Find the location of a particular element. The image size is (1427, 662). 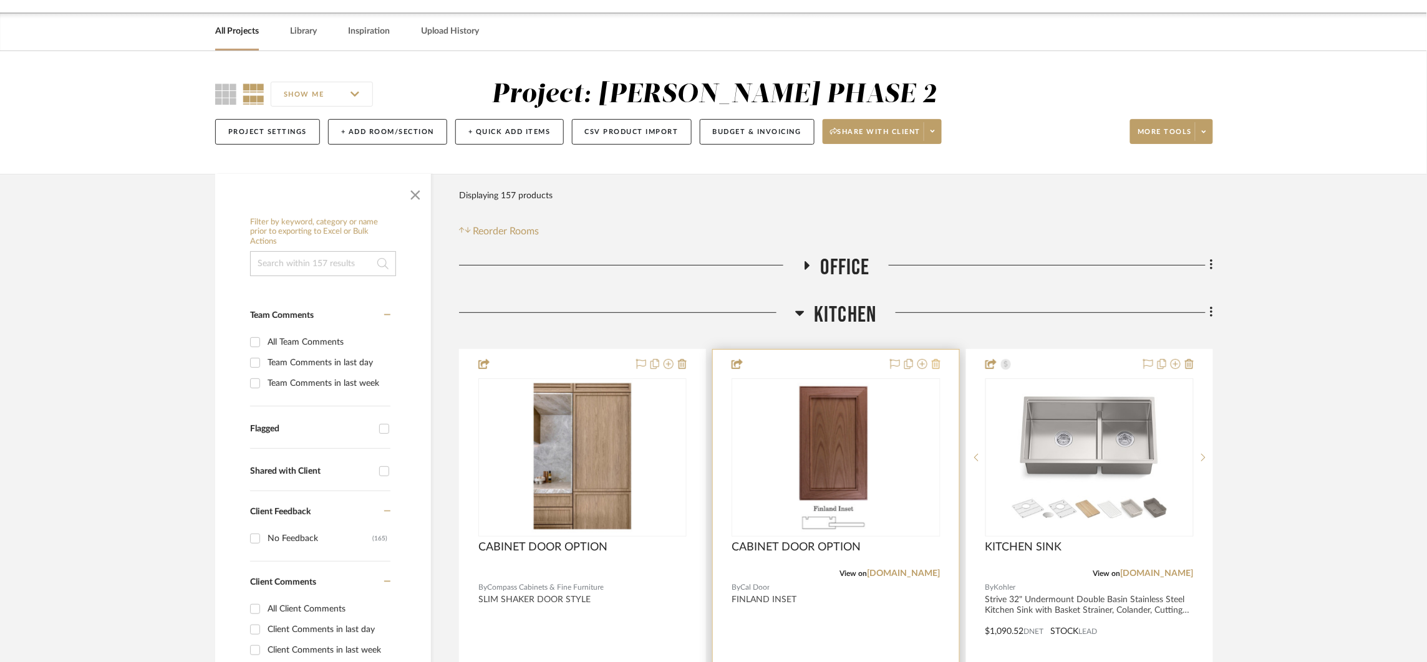

a: Upload History is located at coordinates (450, 31).